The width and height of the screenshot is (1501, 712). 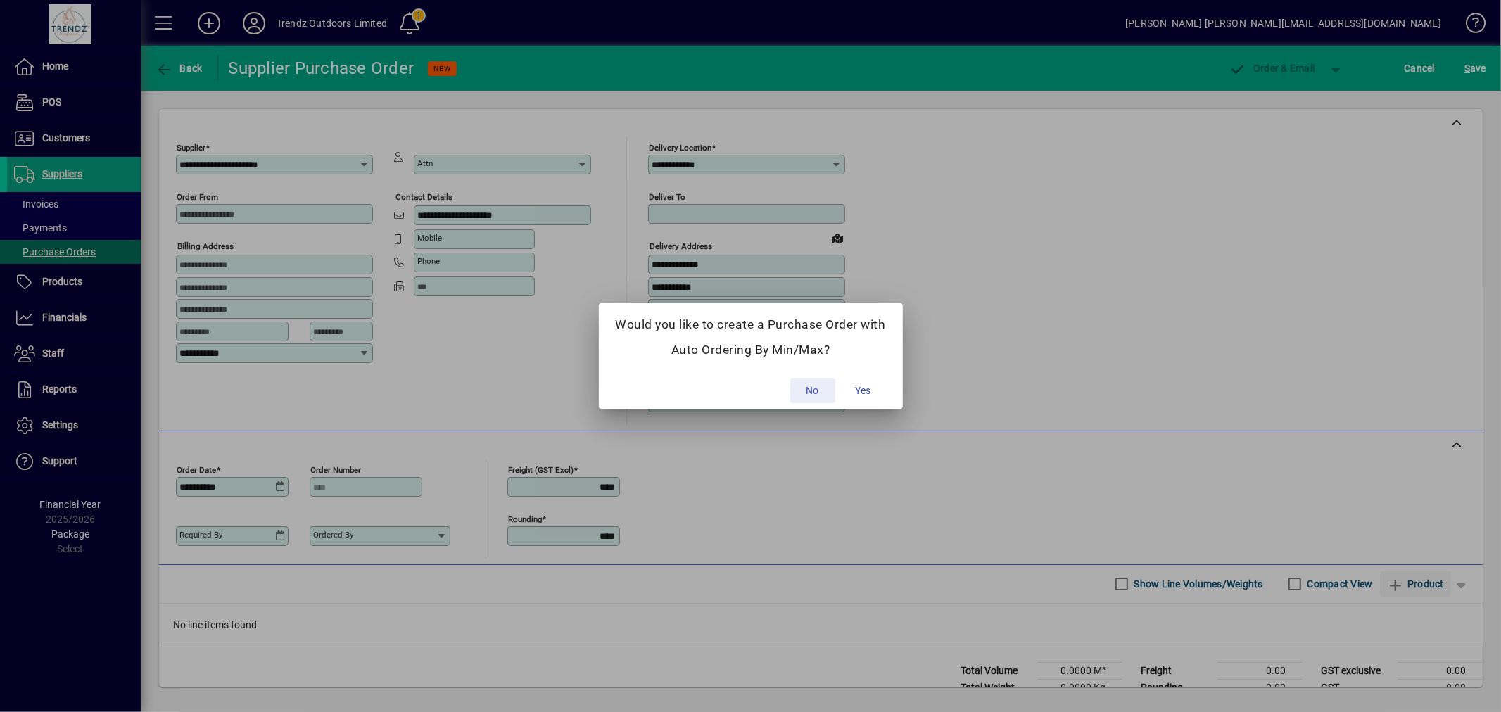 What do you see at coordinates (751, 325) in the screenshot?
I see `h5: Would you like to create a Purchase Order with` at bounding box center [751, 325].